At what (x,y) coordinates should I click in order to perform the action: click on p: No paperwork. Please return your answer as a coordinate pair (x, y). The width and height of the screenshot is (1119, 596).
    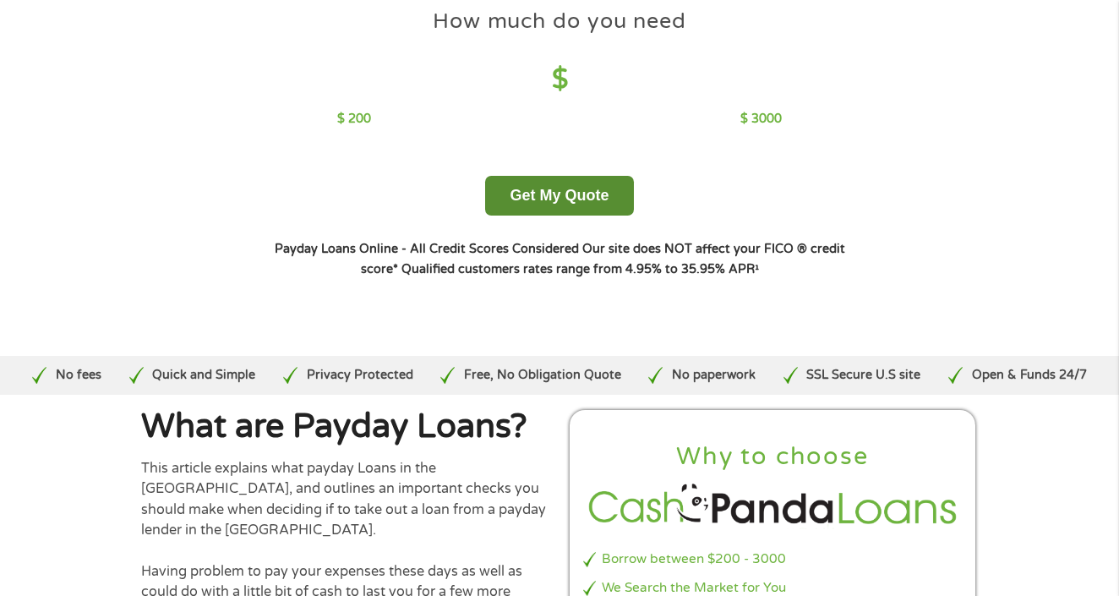
    Looking at the image, I should click on (713, 375).